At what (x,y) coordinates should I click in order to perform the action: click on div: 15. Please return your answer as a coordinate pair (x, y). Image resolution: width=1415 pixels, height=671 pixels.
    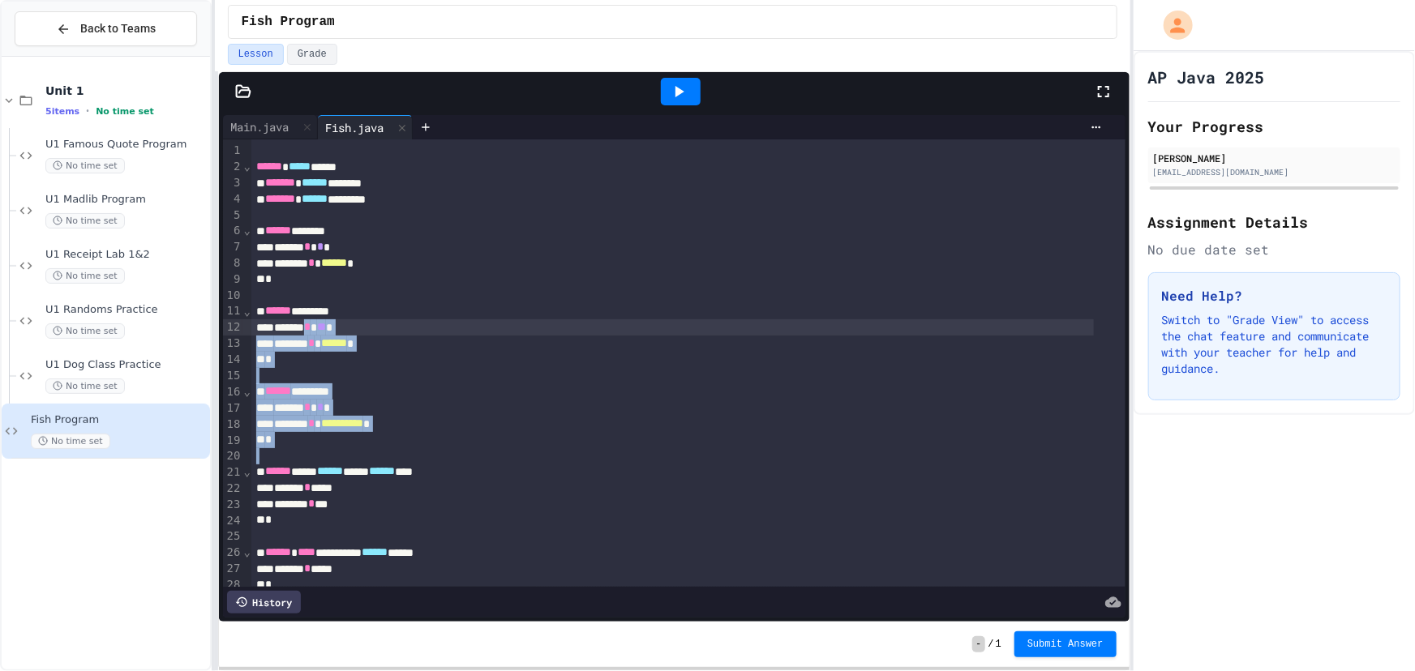
    Looking at the image, I should click on (233, 376).